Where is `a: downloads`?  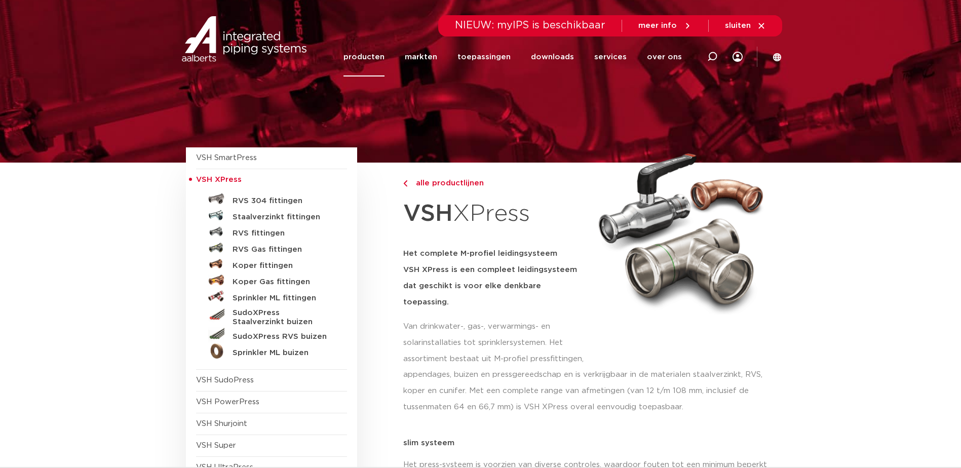 a: downloads is located at coordinates (552, 57).